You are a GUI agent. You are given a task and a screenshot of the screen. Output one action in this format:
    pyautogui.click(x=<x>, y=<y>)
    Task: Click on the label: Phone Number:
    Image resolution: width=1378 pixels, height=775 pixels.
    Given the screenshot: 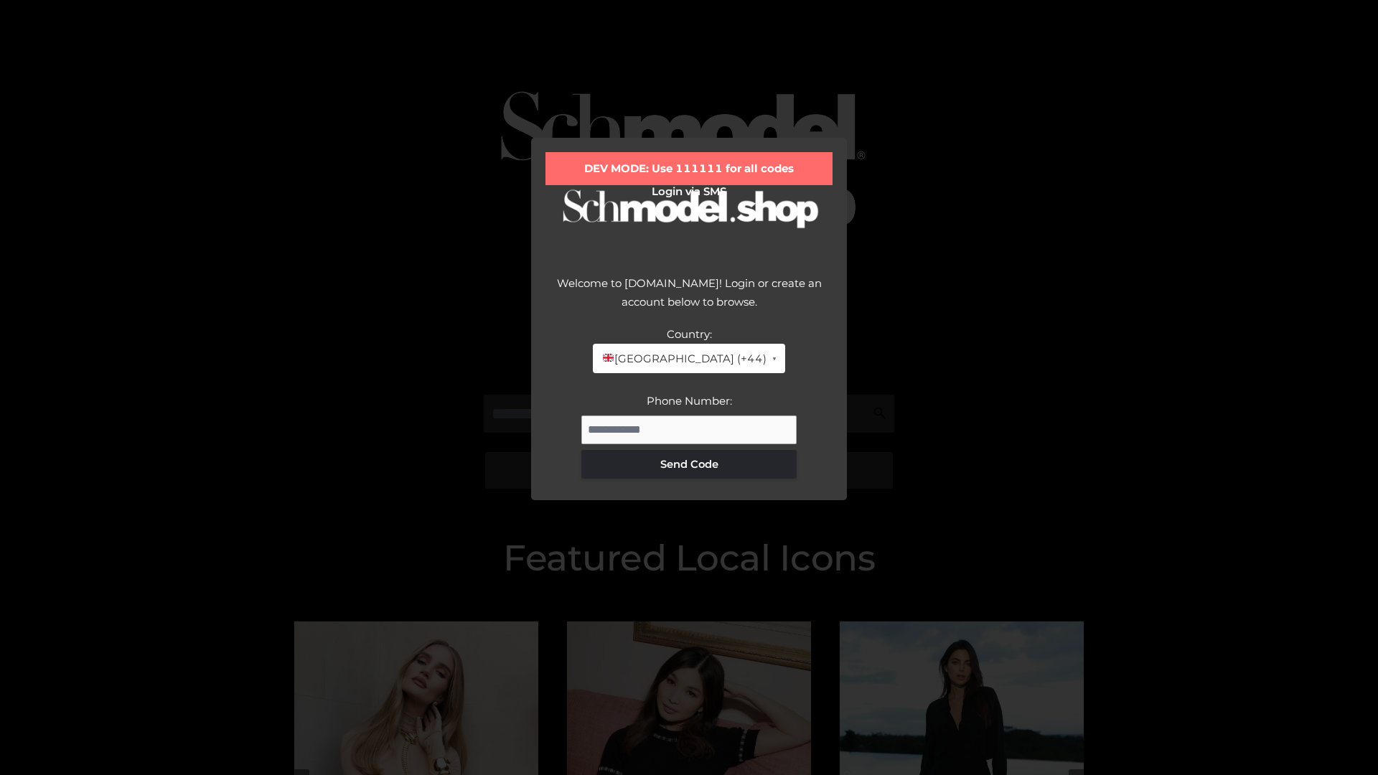 What is the action you would take?
    pyautogui.click(x=689, y=400)
    